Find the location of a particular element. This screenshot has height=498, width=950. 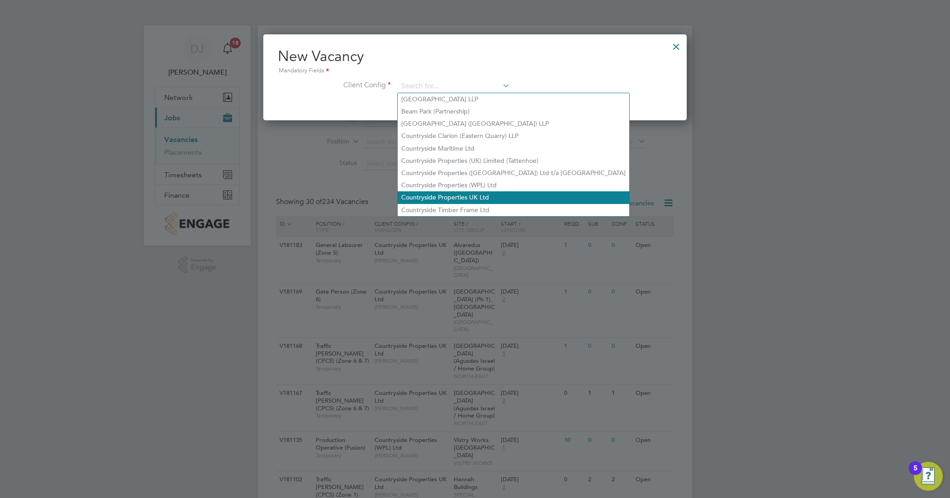

li: Countryside Timber Frame Ltd is located at coordinates (513, 210).